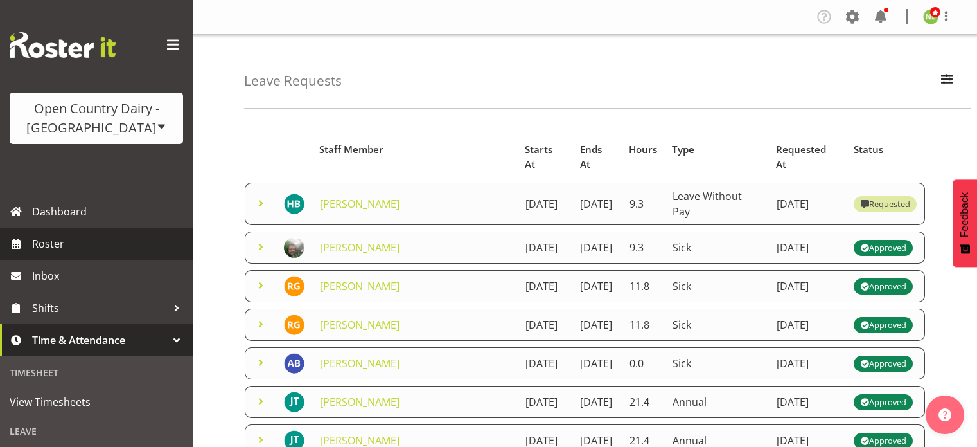 This screenshot has width=977, height=447. Describe the element at coordinates (294, 247) in the screenshot. I see `img: stacy-macaskilldb46b92e6c02b04e1963fa17893bc948.png` at that location.